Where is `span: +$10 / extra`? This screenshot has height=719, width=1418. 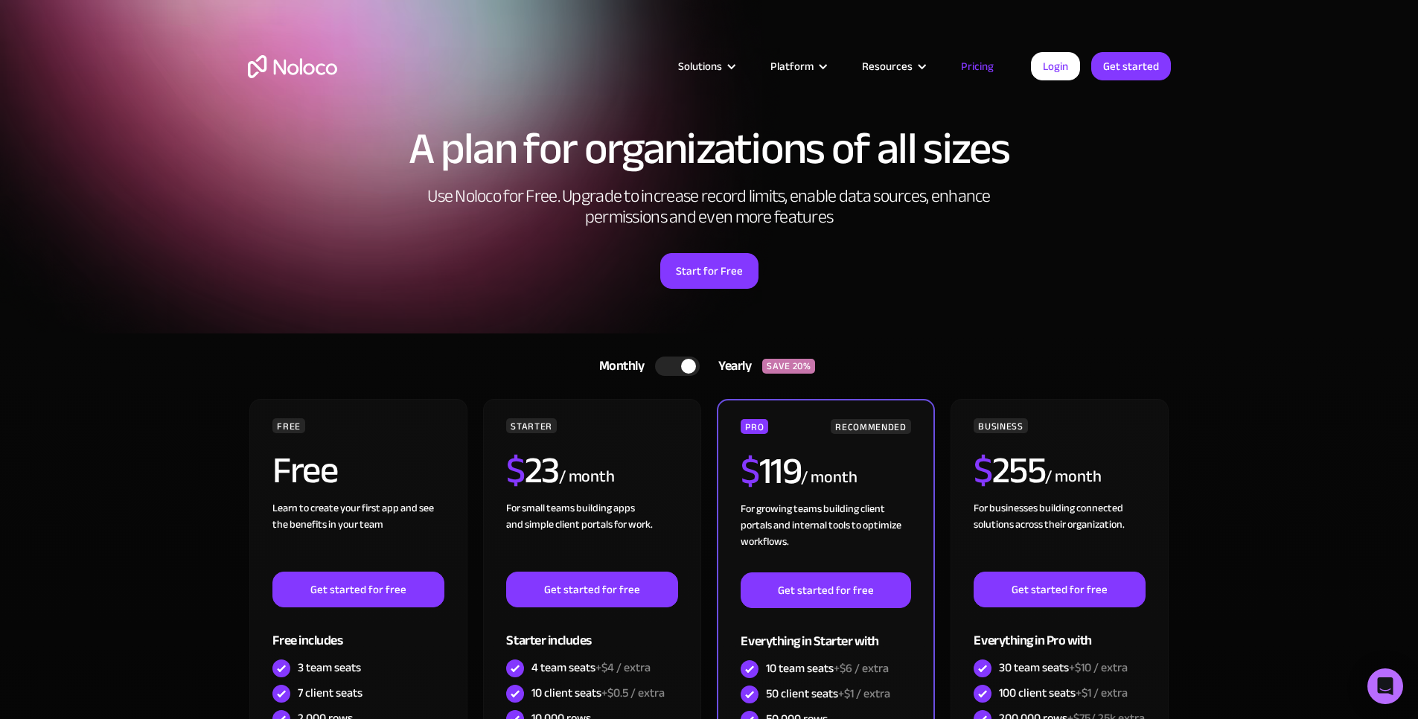 span: +$10 / extra is located at coordinates (1098, 668).